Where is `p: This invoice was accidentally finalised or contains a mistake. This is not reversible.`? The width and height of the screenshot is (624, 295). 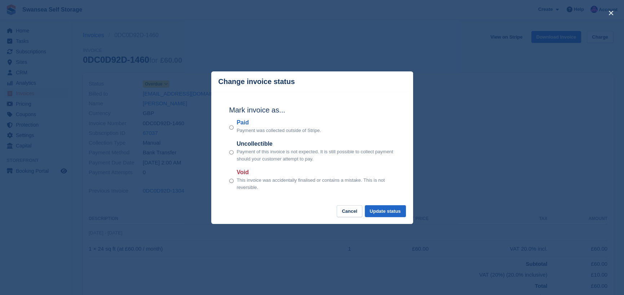
p: This invoice was accidentally finalised or contains a mistake. This is not reversible. is located at coordinates (315, 183).